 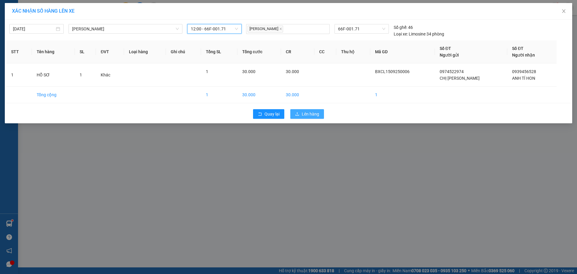 I want to click on th: STT, so click(x=19, y=52).